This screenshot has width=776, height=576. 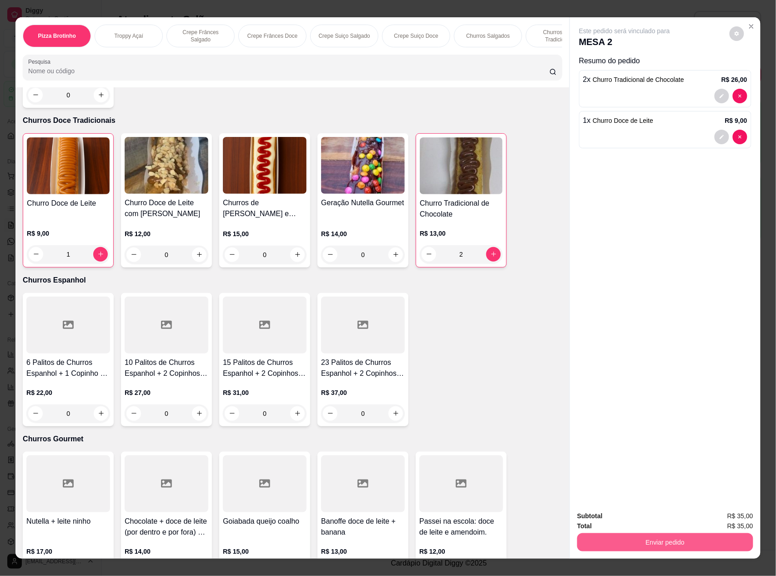 What do you see at coordinates (638, 80) in the screenshot?
I see `span: Churro Tradicional de Chocolate` at bounding box center [638, 80].